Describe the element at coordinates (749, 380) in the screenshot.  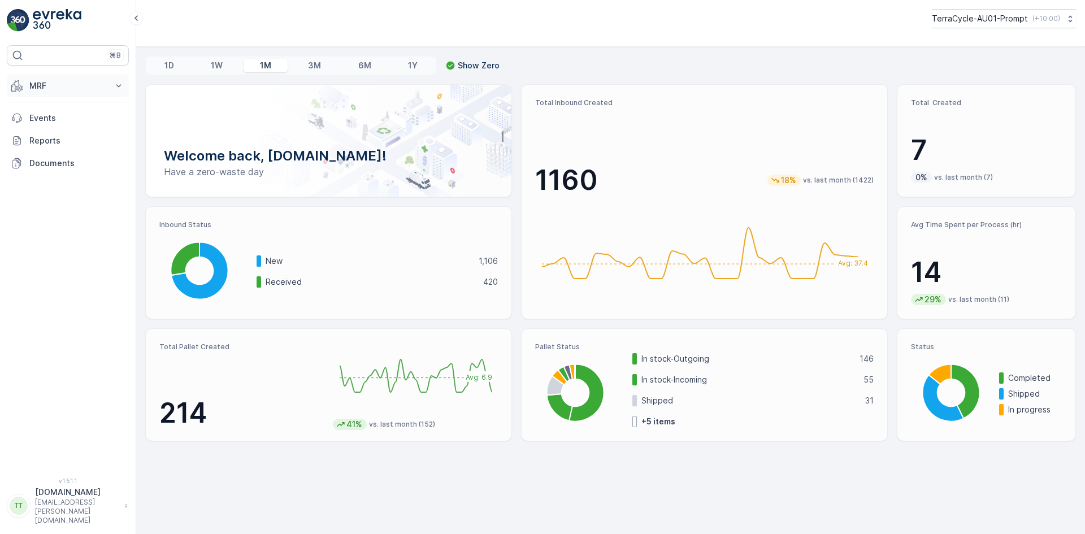
I see `p: In stock-Incoming` at that location.